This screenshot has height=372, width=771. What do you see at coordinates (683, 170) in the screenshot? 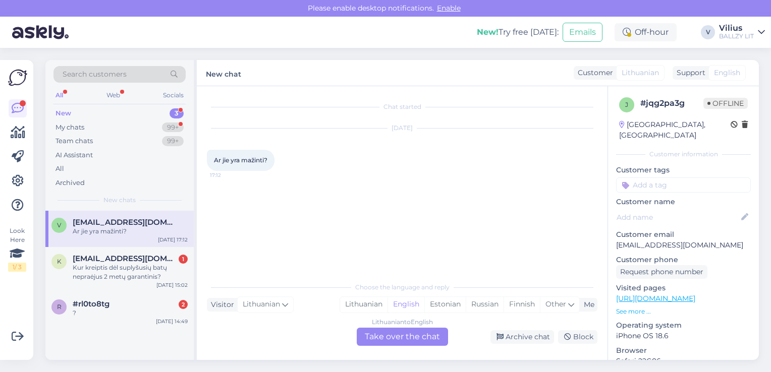
I see `p: Customer tags` at bounding box center [683, 170].